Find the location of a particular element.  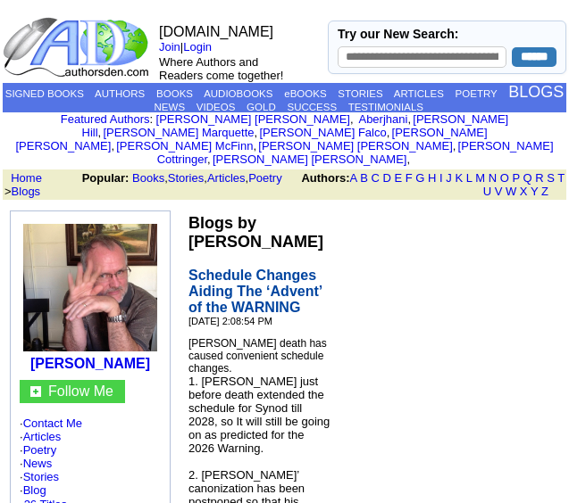

a: Login is located at coordinates (197, 46).